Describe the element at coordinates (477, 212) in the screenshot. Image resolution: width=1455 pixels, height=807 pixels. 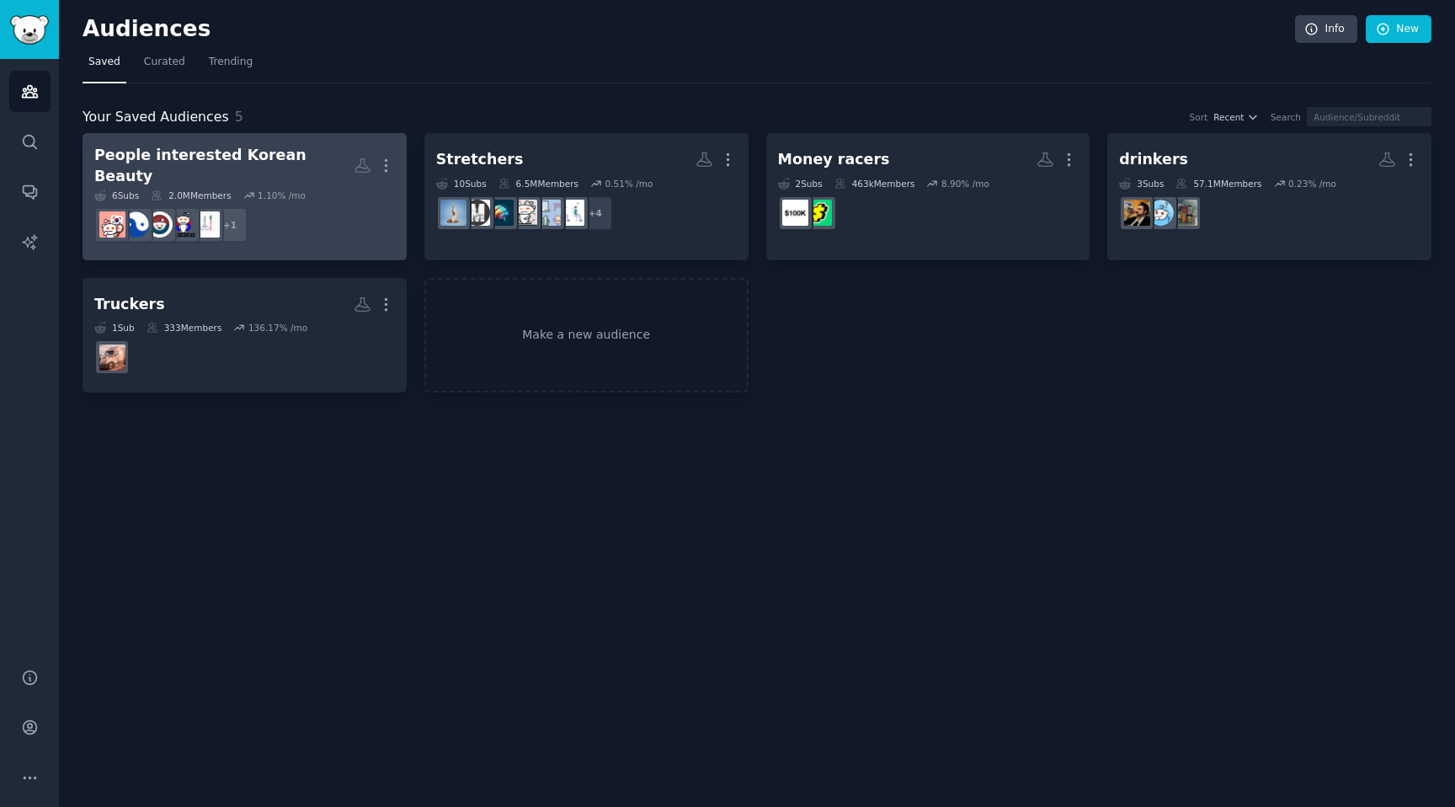
I see `img: MobilityTraining` at that location.